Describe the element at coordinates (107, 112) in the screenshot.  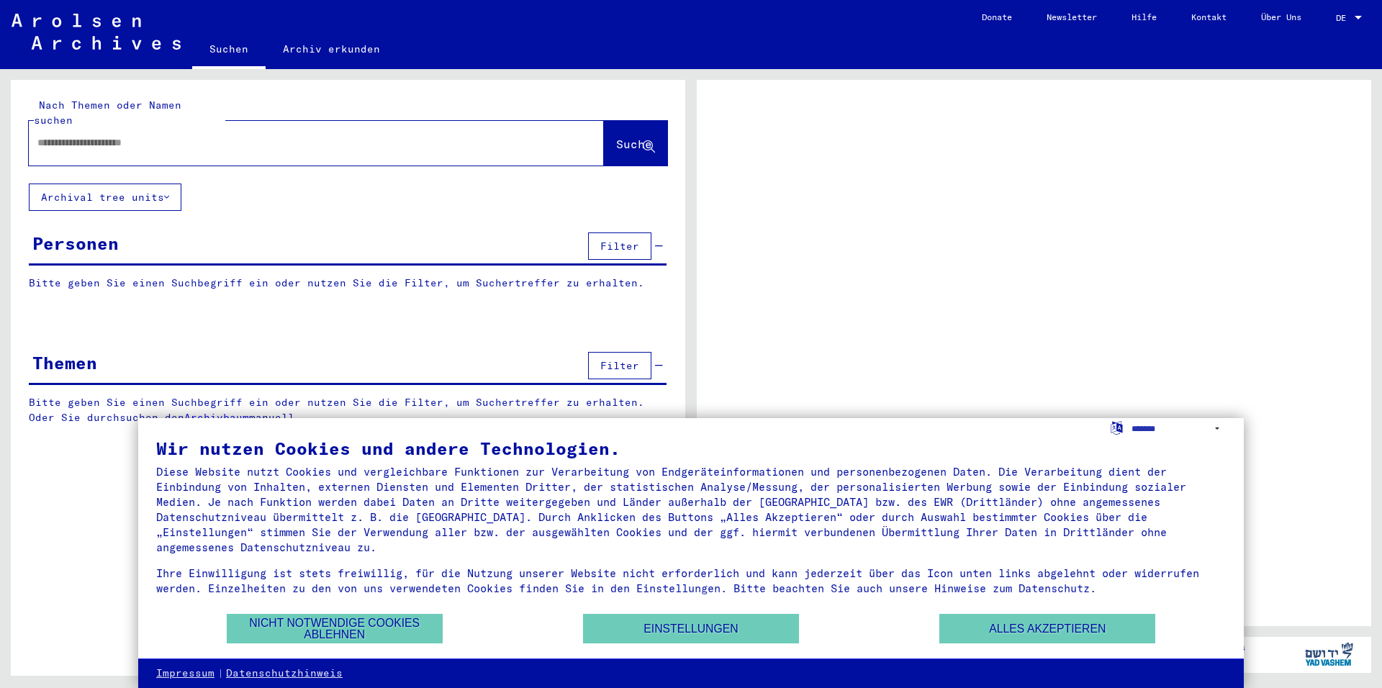
I see `mat-label: Nach Themen oder Namen suchen` at that location.